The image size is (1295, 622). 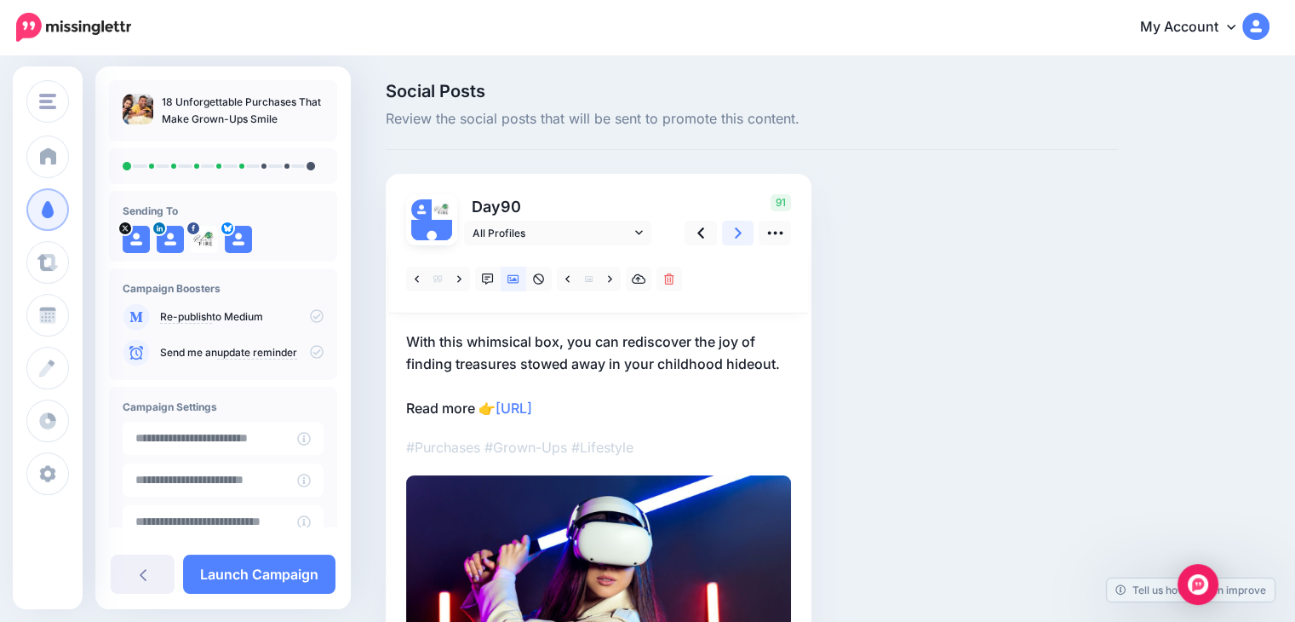 What do you see at coordinates (599, 447) in the screenshot?
I see `p: #Purchases #Grown-Ups #Lifestyle` at bounding box center [599, 447].